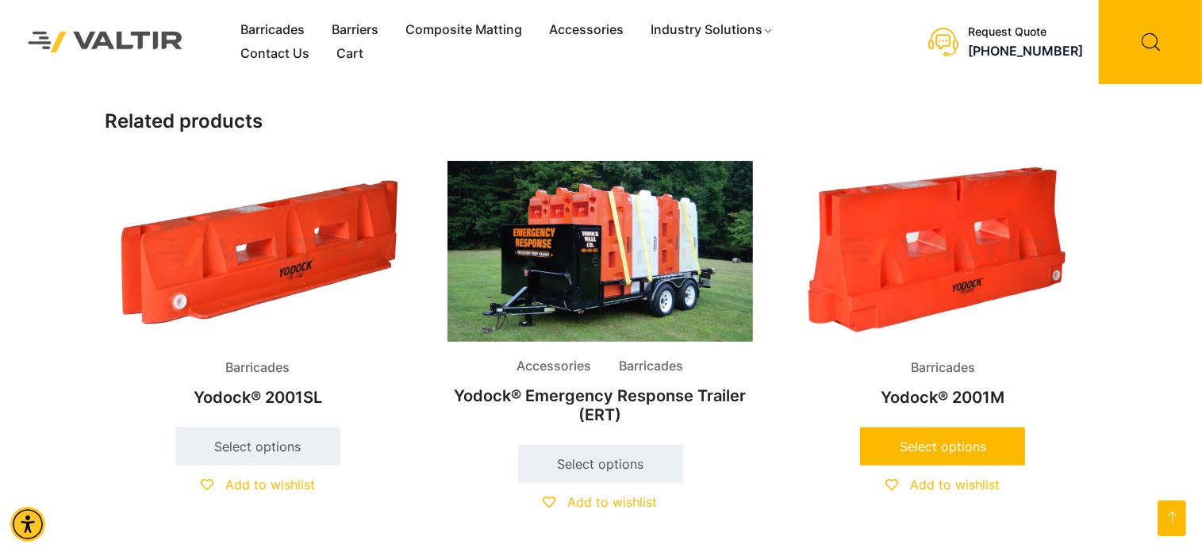 The width and height of the screenshot is (1202, 552). What do you see at coordinates (600, 297) in the screenshot?
I see `a: Accessories BarricadesYodock® Emergency Response Trailer (ERT)` at bounding box center [600, 297].